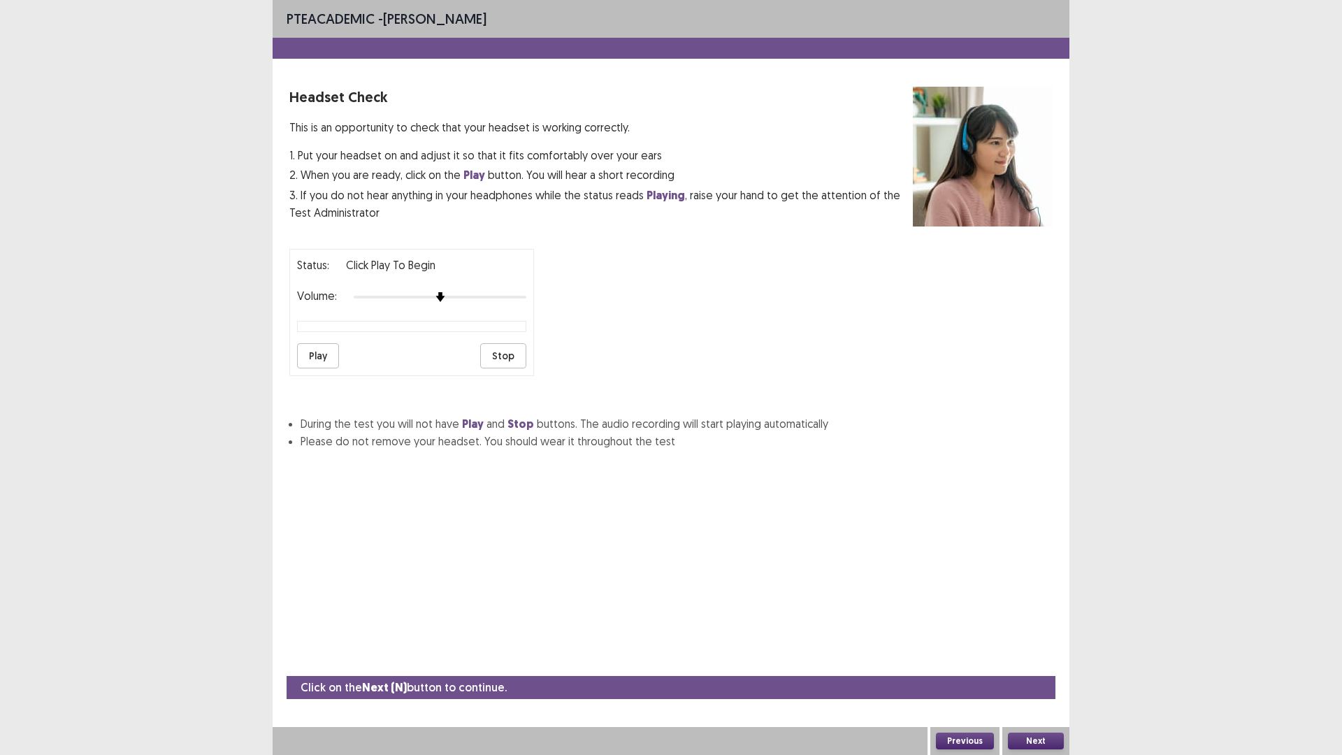 This screenshot has width=1342, height=755. Describe the element at coordinates (601, 127) in the screenshot. I see `p: This is an opportunity to check that your headset is working correctly.` at that location.